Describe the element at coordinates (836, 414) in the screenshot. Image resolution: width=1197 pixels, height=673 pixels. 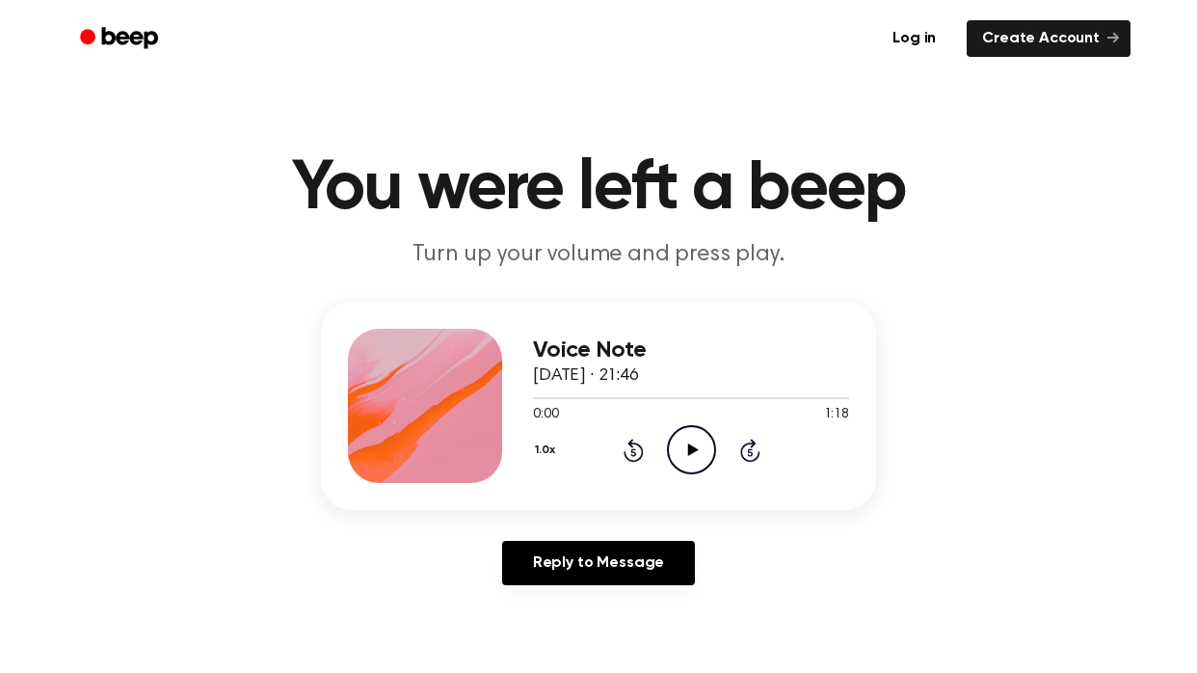
I see `span: 1:18` at that location.